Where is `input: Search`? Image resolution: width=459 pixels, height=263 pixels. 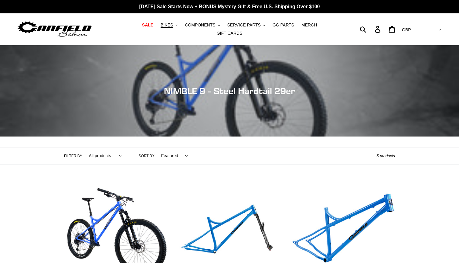
input: Search is located at coordinates (371, 29).